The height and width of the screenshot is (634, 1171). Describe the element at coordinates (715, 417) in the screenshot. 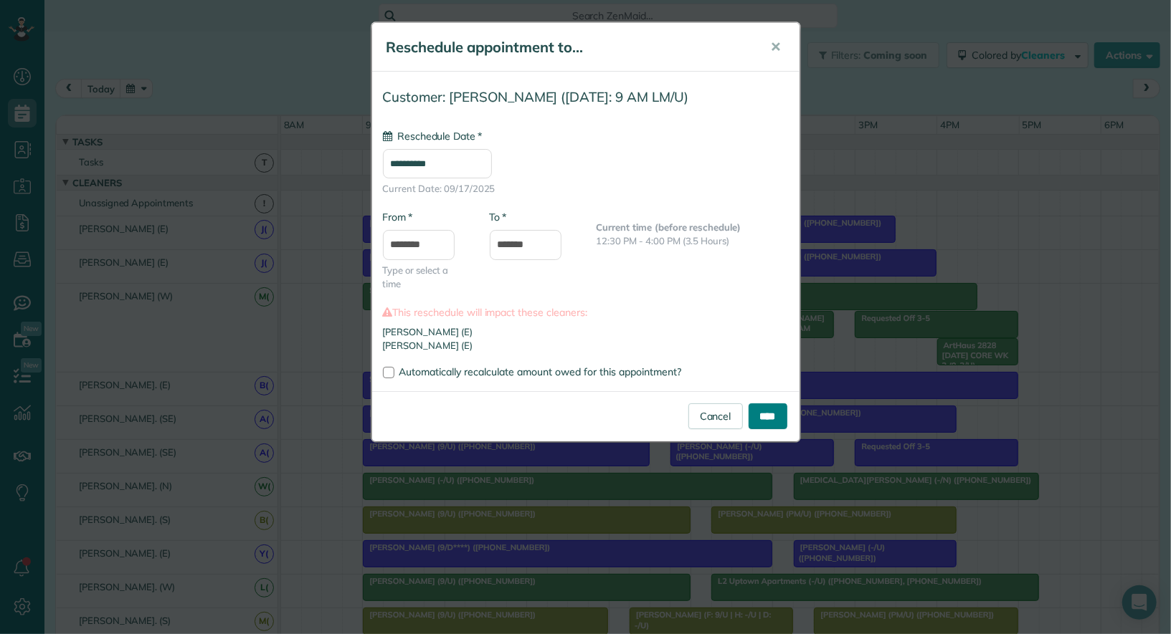

I see `a: Cancel` at that location.